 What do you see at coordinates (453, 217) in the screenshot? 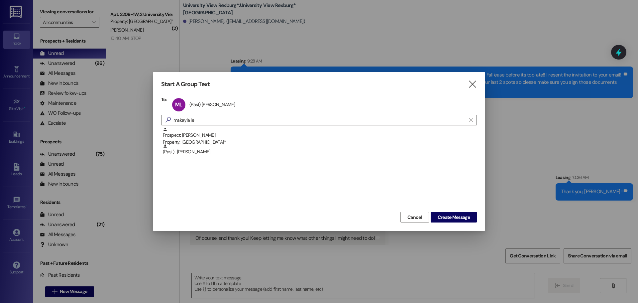
I see `span: Create Message` at bounding box center [453, 217].